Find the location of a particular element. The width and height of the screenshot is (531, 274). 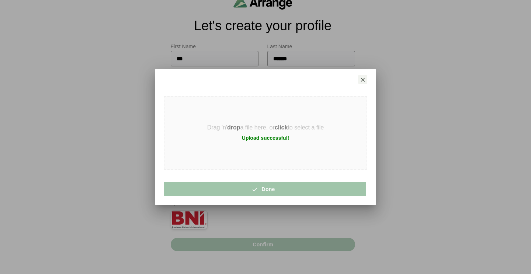

span: Done is located at coordinates (265, 189).